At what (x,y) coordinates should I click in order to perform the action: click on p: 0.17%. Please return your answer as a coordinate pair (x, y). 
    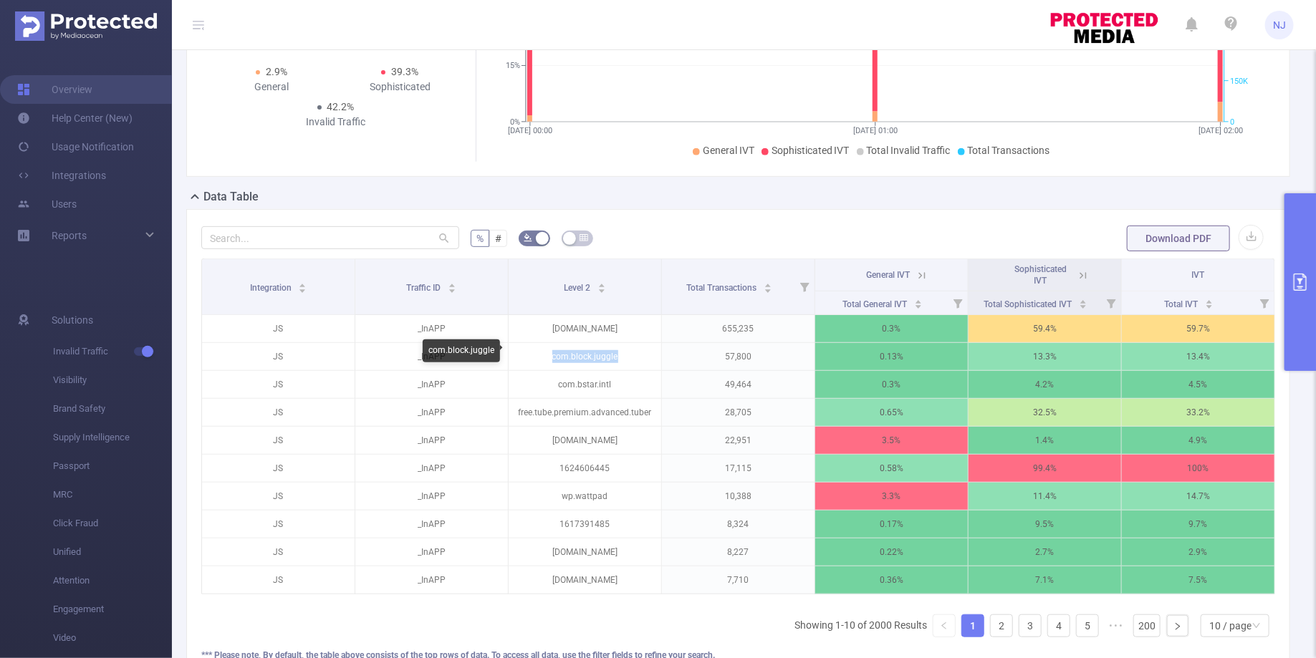
    Looking at the image, I should click on (891, 524).